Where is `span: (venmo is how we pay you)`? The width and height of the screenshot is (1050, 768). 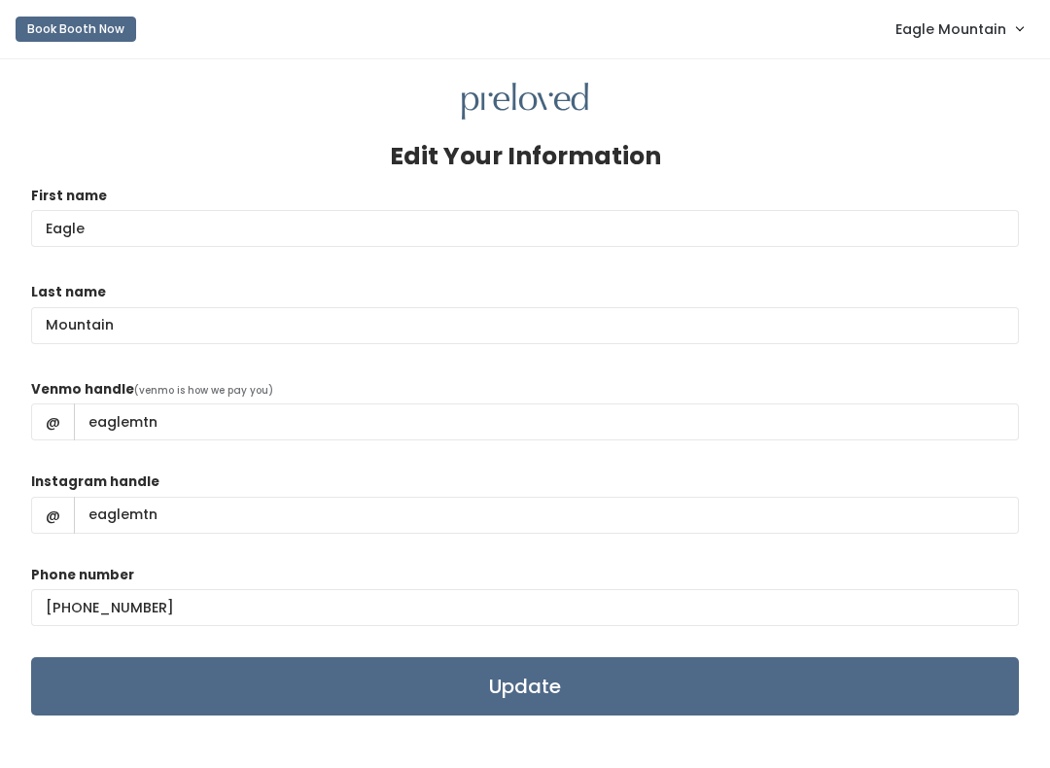
span: (venmo is how we pay you) is located at coordinates (203, 390).